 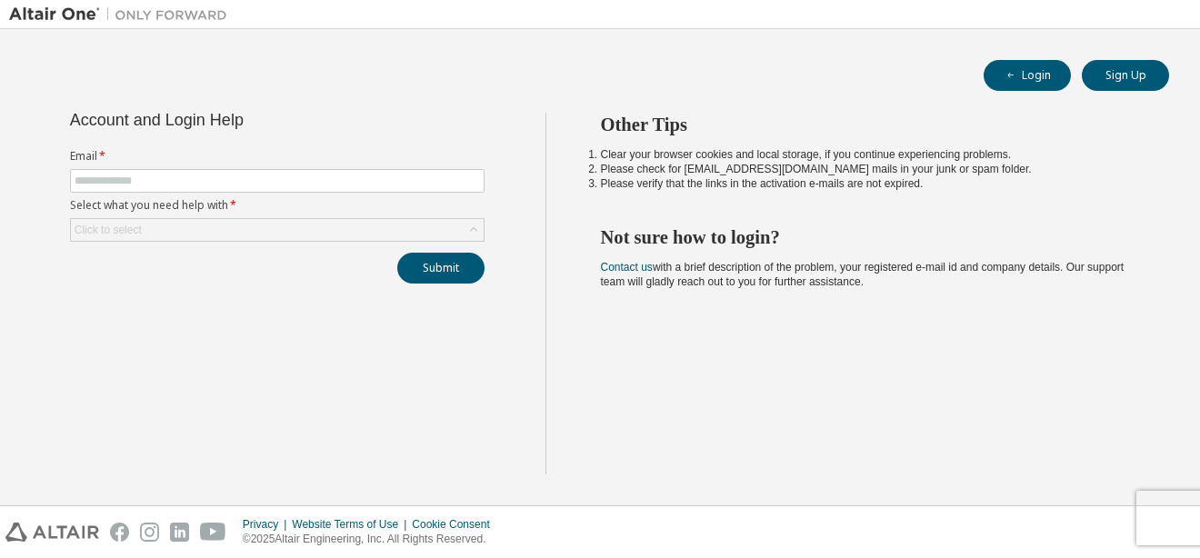 What do you see at coordinates (352, 524) in the screenshot?
I see `div: Website Terms of Use` at bounding box center [352, 524].